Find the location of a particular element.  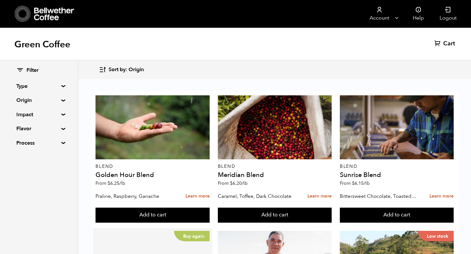

span: Filter is located at coordinates (32, 71).